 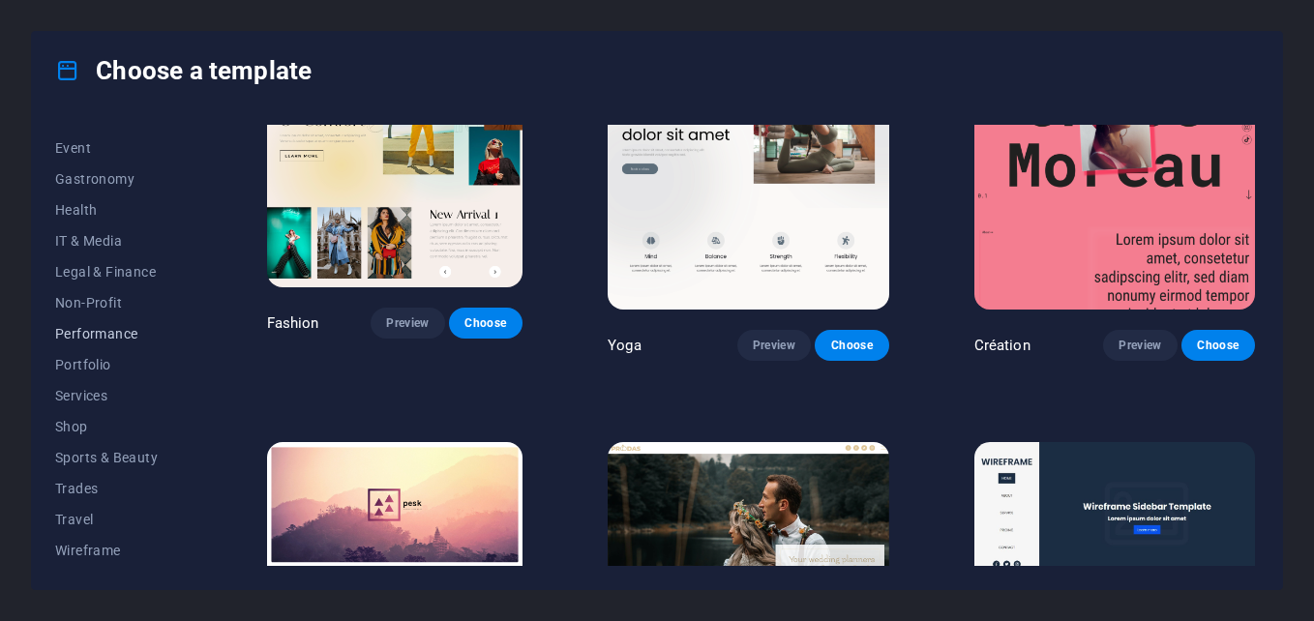 What do you see at coordinates (118, 179) in the screenshot?
I see `button: Gastronomy` at bounding box center [118, 179].